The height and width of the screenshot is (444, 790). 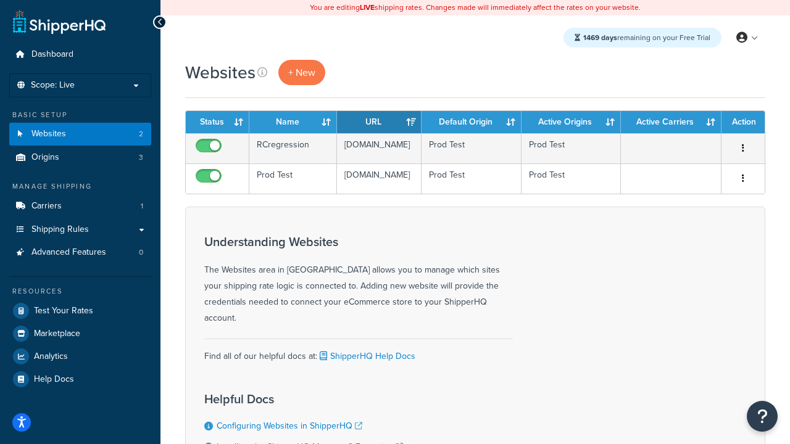 I want to click on li: Help Docs, so click(x=80, y=380).